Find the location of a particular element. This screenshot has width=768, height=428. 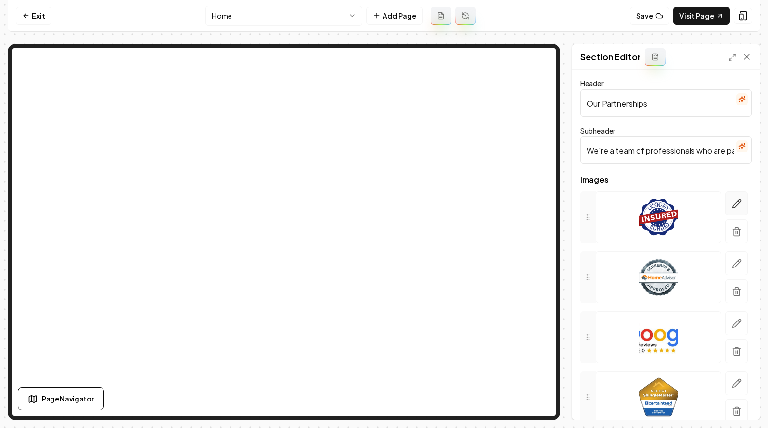

label: Header is located at coordinates (592, 83).